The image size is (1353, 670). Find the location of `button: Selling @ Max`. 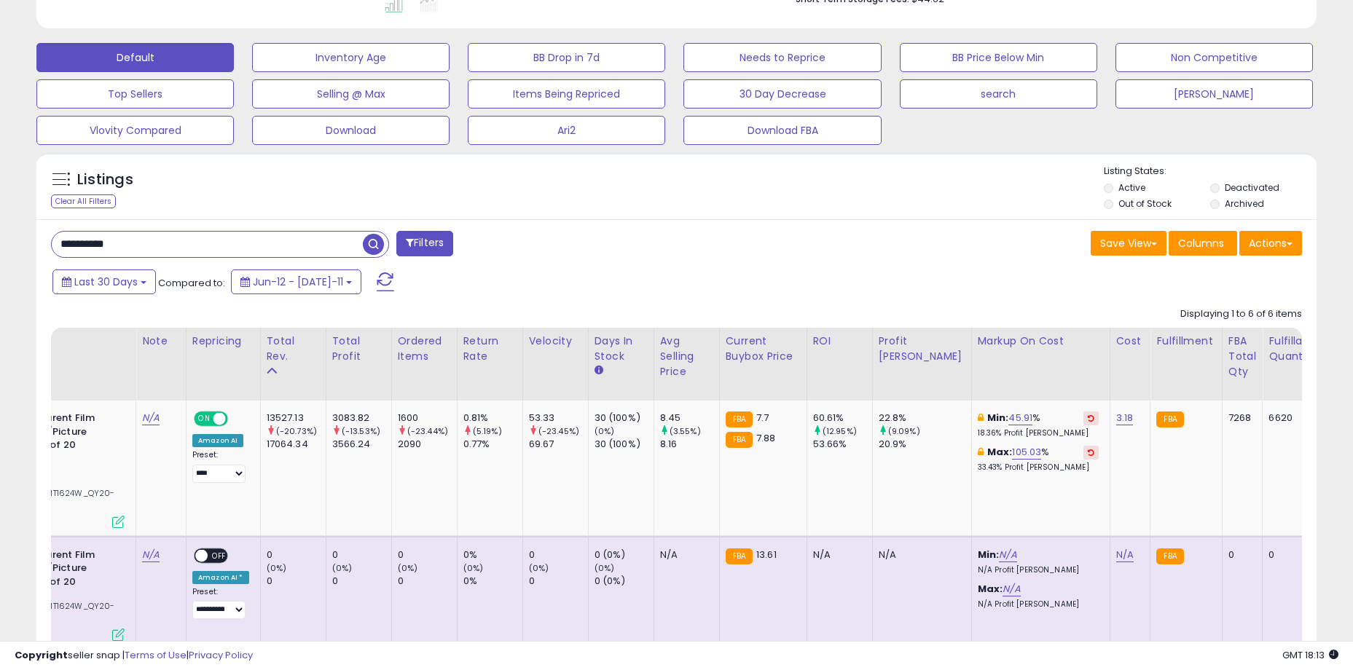

button: Selling @ Max is located at coordinates (350, 94).